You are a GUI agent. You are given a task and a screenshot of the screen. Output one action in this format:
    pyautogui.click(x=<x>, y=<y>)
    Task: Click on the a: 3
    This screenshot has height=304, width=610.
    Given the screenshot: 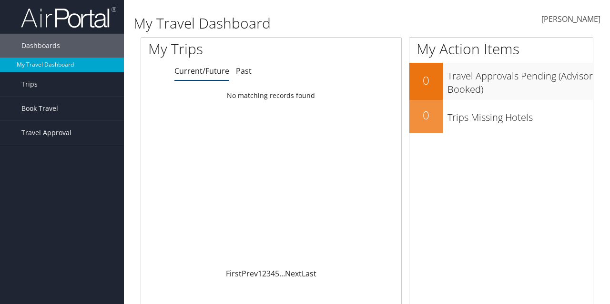 What is the action you would take?
    pyautogui.click(x=268, y=274)
    